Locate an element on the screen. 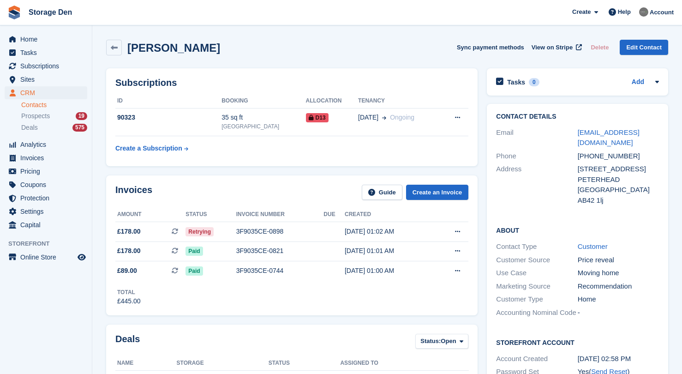  span: Retrying is located at coordinates (199, 232).